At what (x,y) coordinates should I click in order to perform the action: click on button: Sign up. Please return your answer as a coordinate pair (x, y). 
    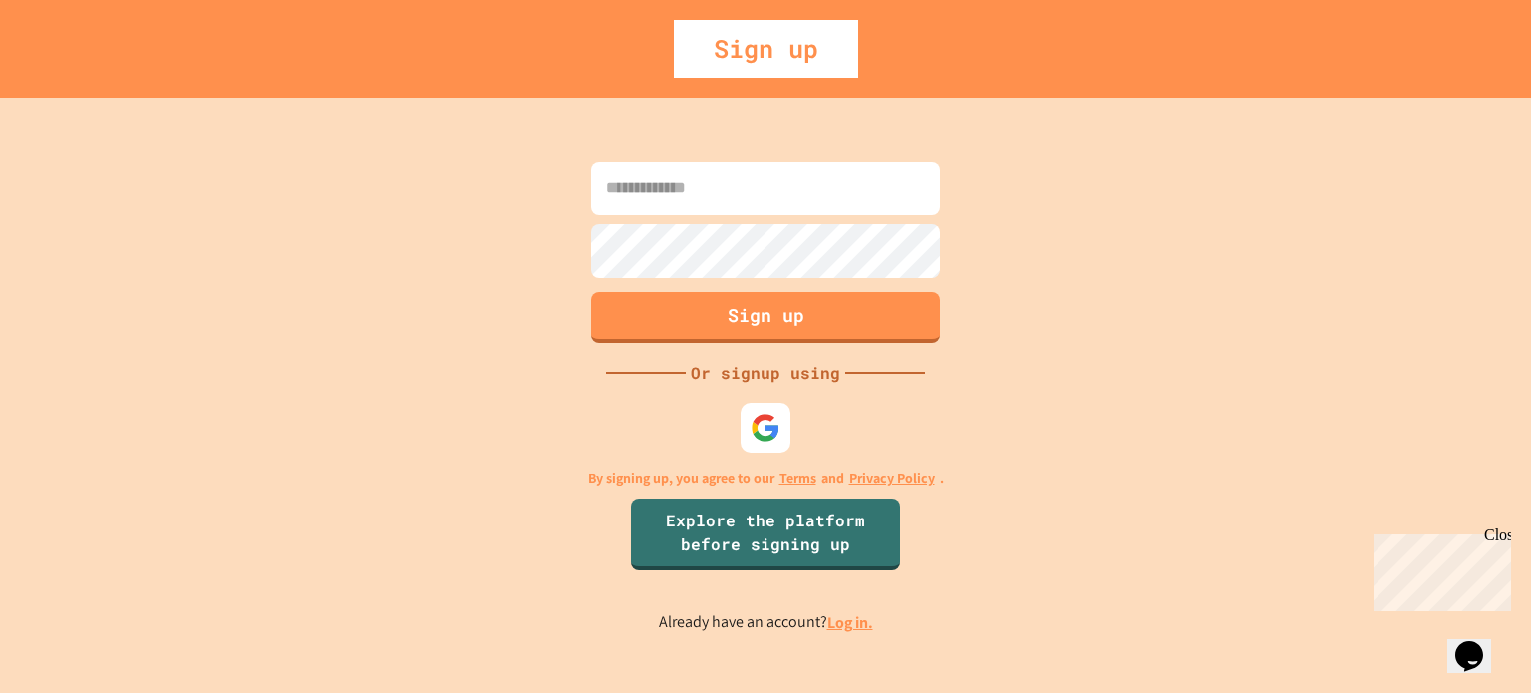
    Looking at the image, I should click on (766, 317).